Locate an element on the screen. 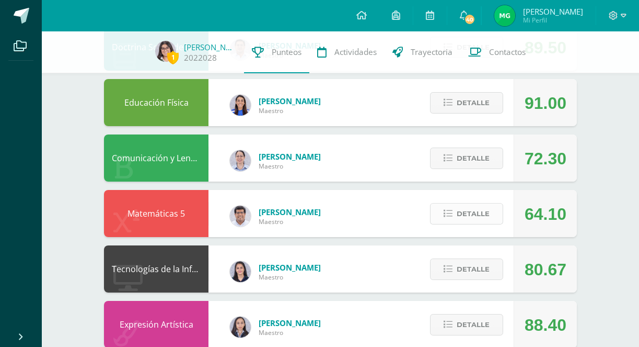  div: 91.00 is located at coordinates (546, 103).